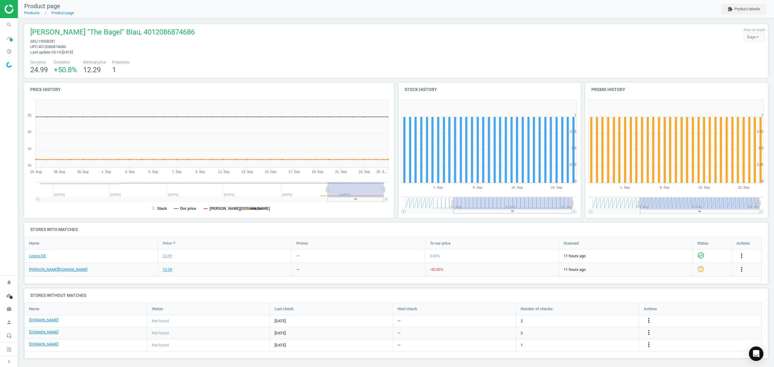  What do you see at coordinates (9, 309) in the screenshot?
I see `i: work` at bounding box center [9, 309].